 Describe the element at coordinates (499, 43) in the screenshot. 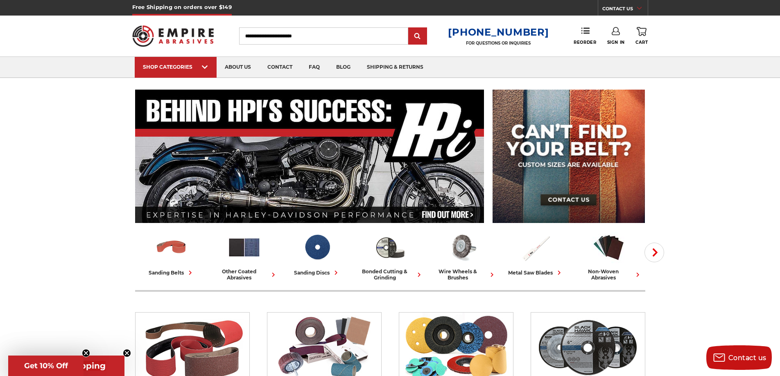

I see `p: FOR QUESTIONS OR INQUIRIES` at that location.